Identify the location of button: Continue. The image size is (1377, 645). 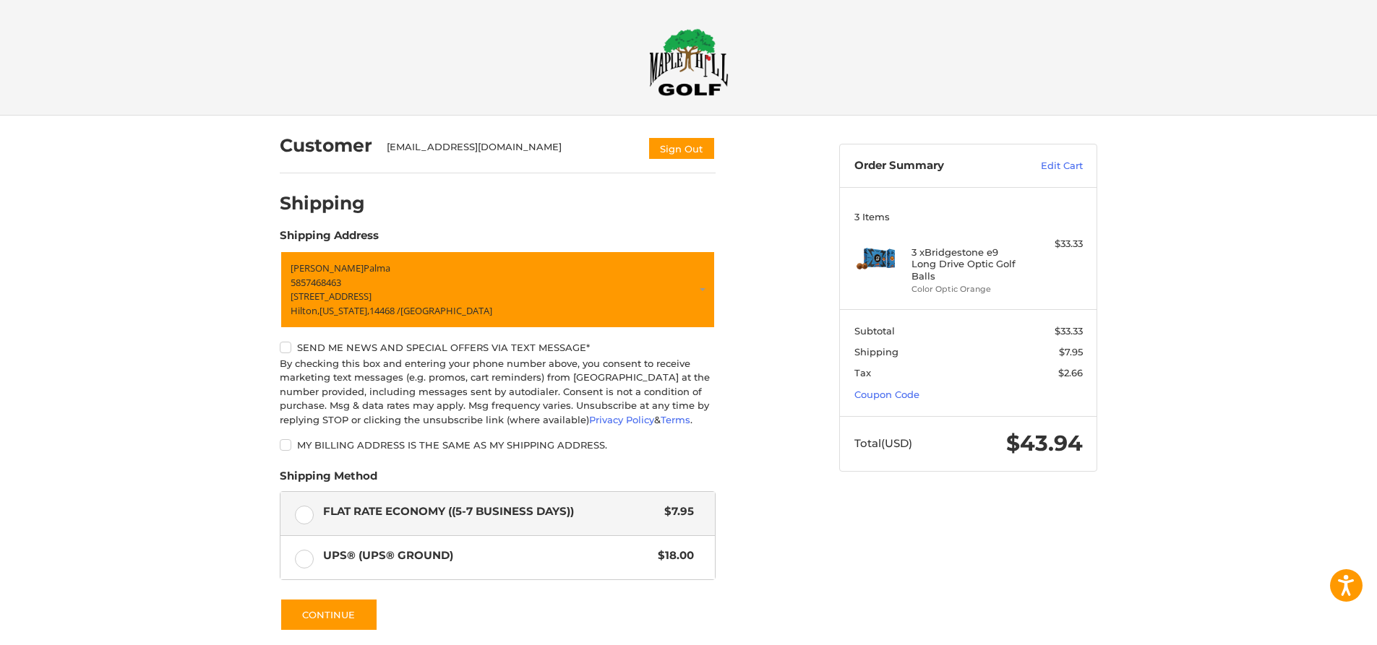
(329, 615).